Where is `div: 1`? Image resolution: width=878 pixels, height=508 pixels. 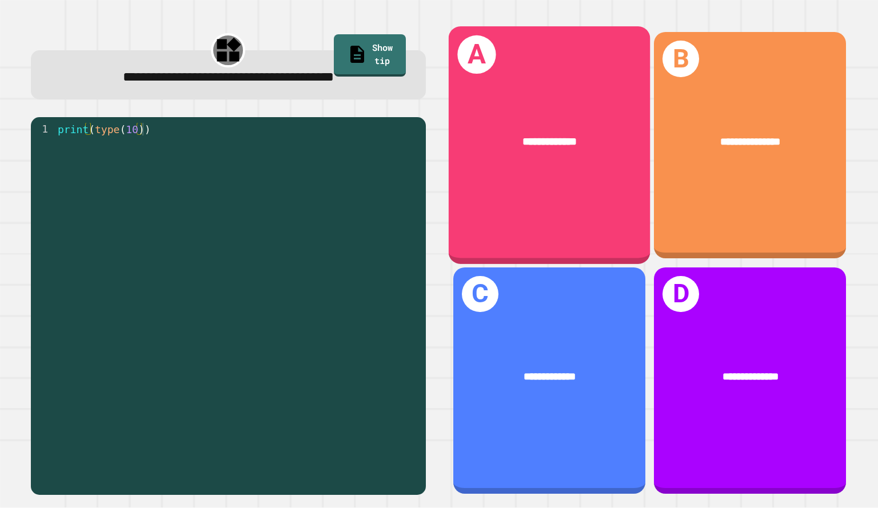 div: 1 is located at coordinates (43, 129).